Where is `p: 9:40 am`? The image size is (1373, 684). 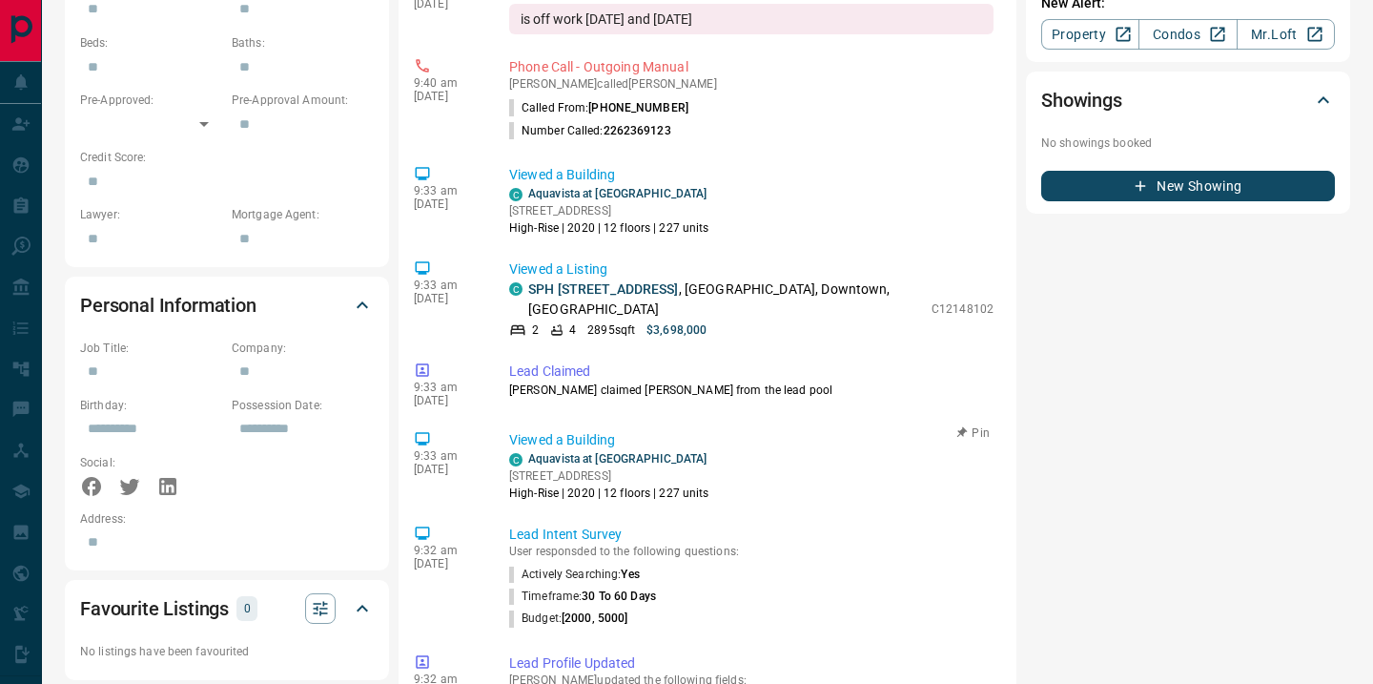
p: 9:40 am is located at coordinates (447, 83).